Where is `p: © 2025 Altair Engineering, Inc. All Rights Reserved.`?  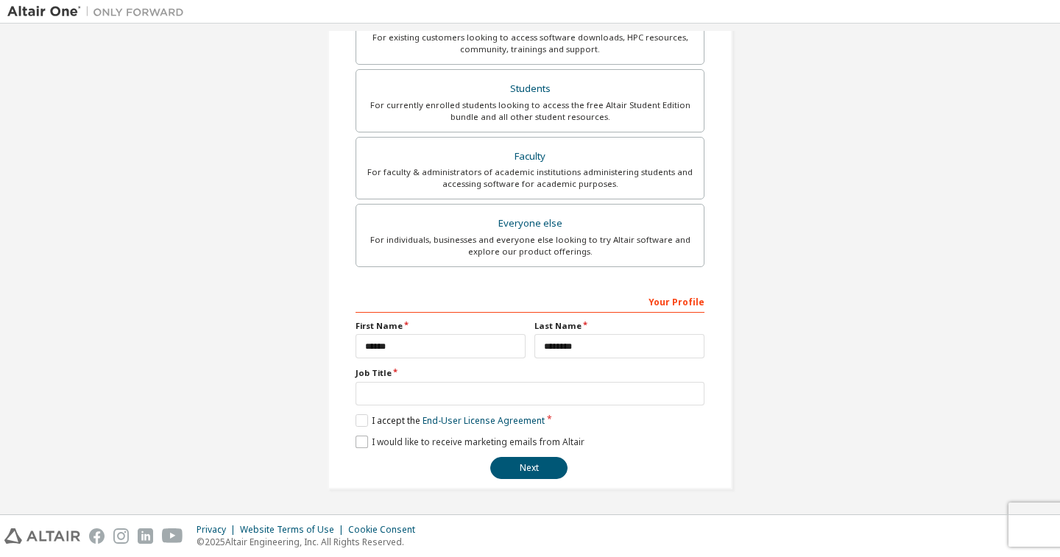
p: © 2025 Altair Engineering, Inc. All Rights Reserved. is located at coordinates (310, 542).